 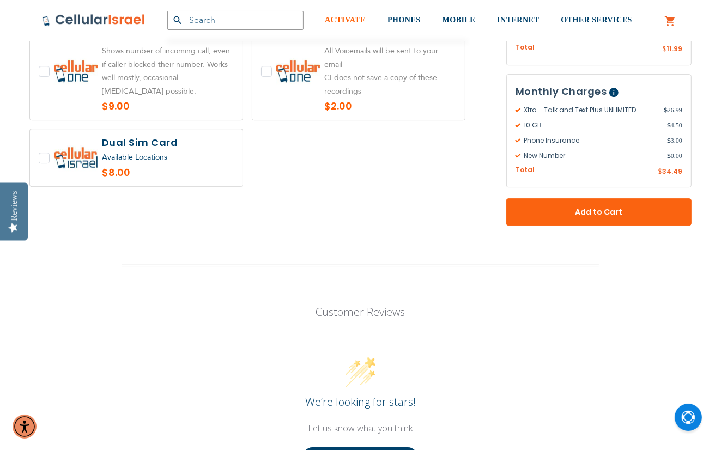 I want to click on span: 10 GB, so click(x=591, y=125).